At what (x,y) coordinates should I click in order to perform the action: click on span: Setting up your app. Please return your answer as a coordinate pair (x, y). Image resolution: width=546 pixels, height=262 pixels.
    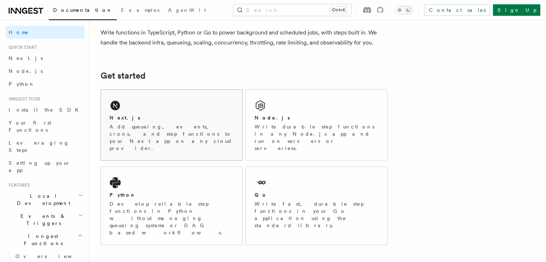
    Looking at the image, I should click on (39, 167).